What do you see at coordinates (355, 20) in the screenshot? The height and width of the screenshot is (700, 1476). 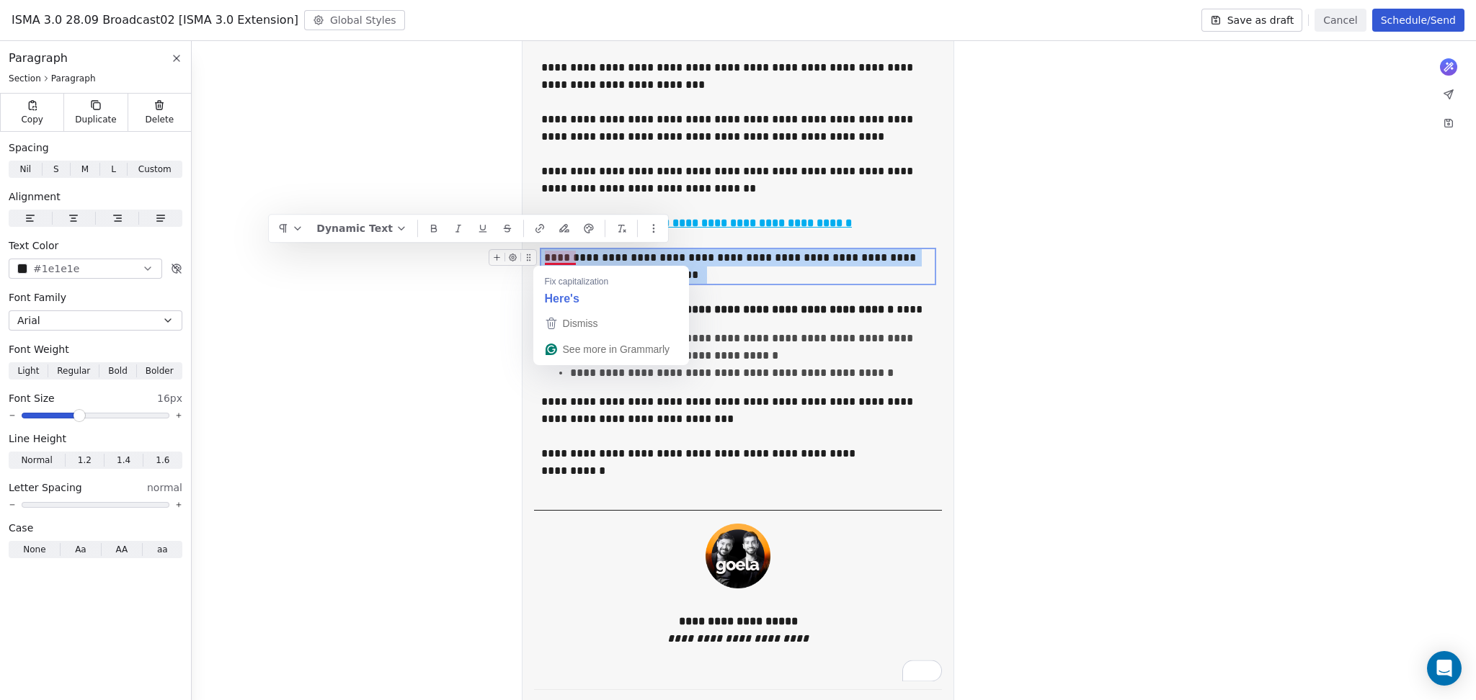 I see `button: Global Styles` at bounding box center [355, 20].